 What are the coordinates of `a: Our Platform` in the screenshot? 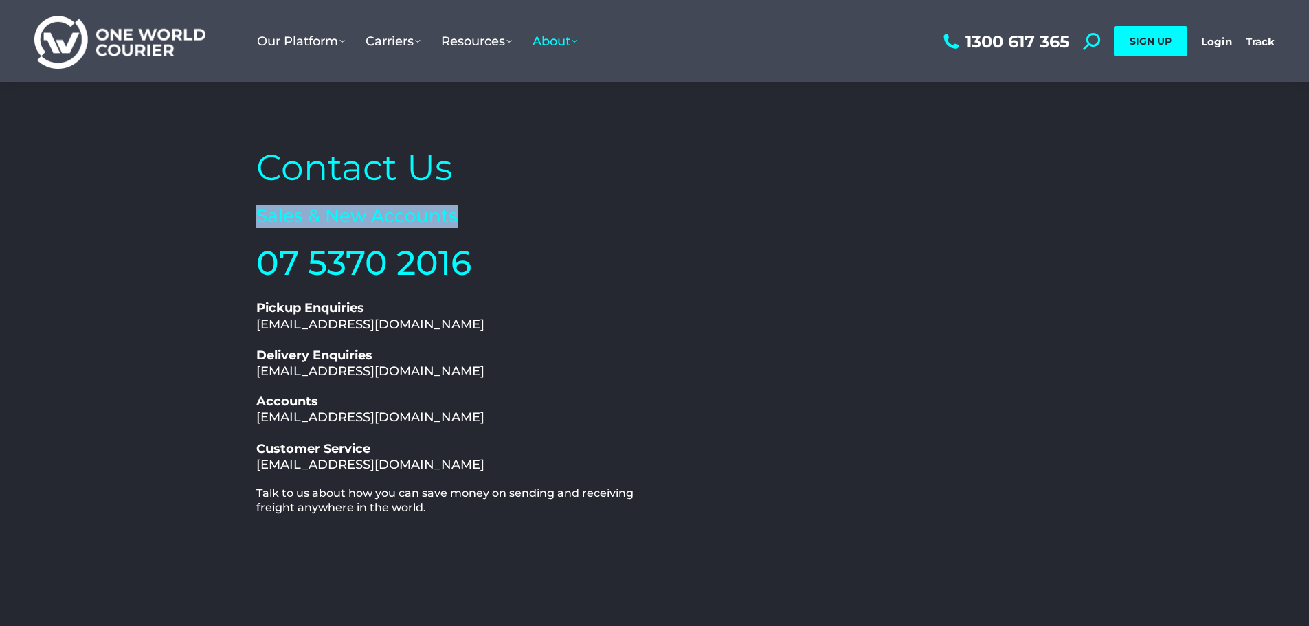 It's located at (301, 41).